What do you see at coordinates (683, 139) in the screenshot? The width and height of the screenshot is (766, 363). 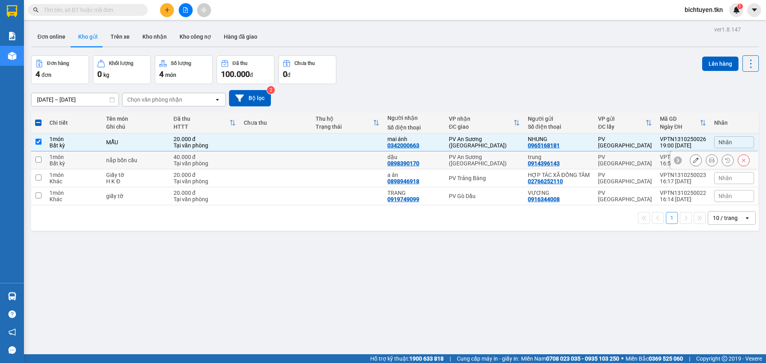 I see `div: VPTN1310250026` at bounding box center [683, 139].